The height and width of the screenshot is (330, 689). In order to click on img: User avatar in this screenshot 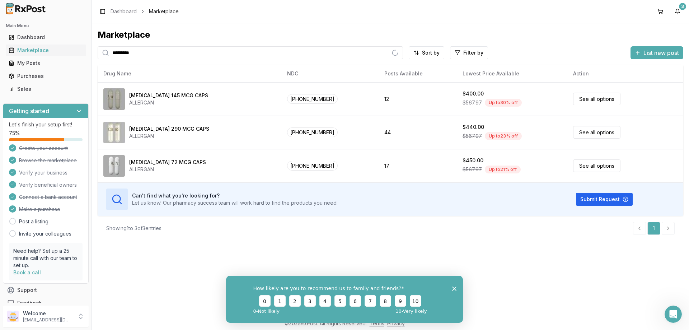, I will do `click(13, 316)`.